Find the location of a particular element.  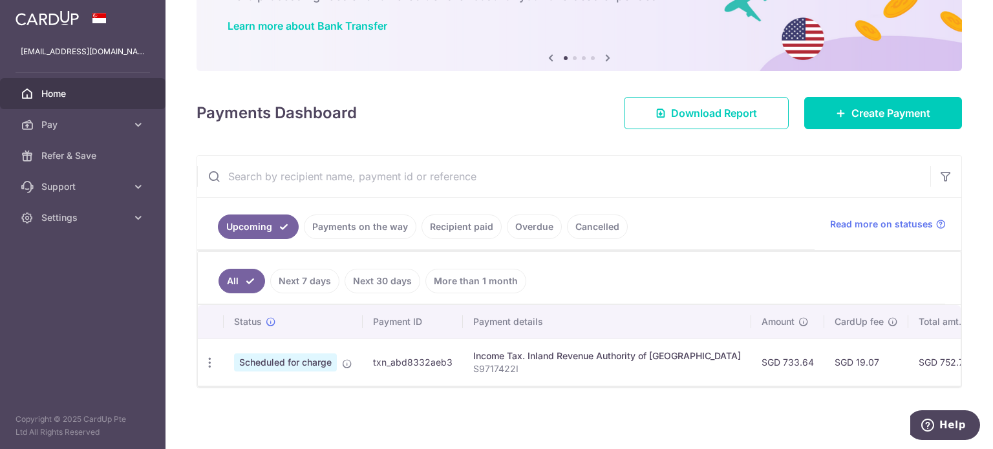

td: txn_abd8332aeb3 is located at coordinates (412, 362).